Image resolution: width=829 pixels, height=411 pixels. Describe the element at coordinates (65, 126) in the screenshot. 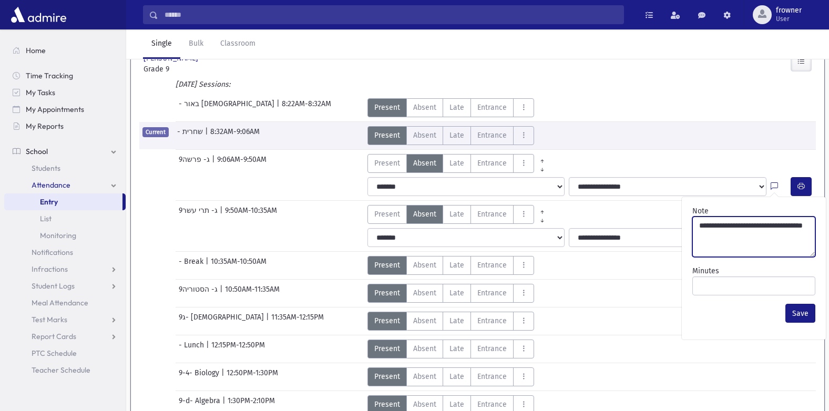

I see `a: My Reports` at that location.